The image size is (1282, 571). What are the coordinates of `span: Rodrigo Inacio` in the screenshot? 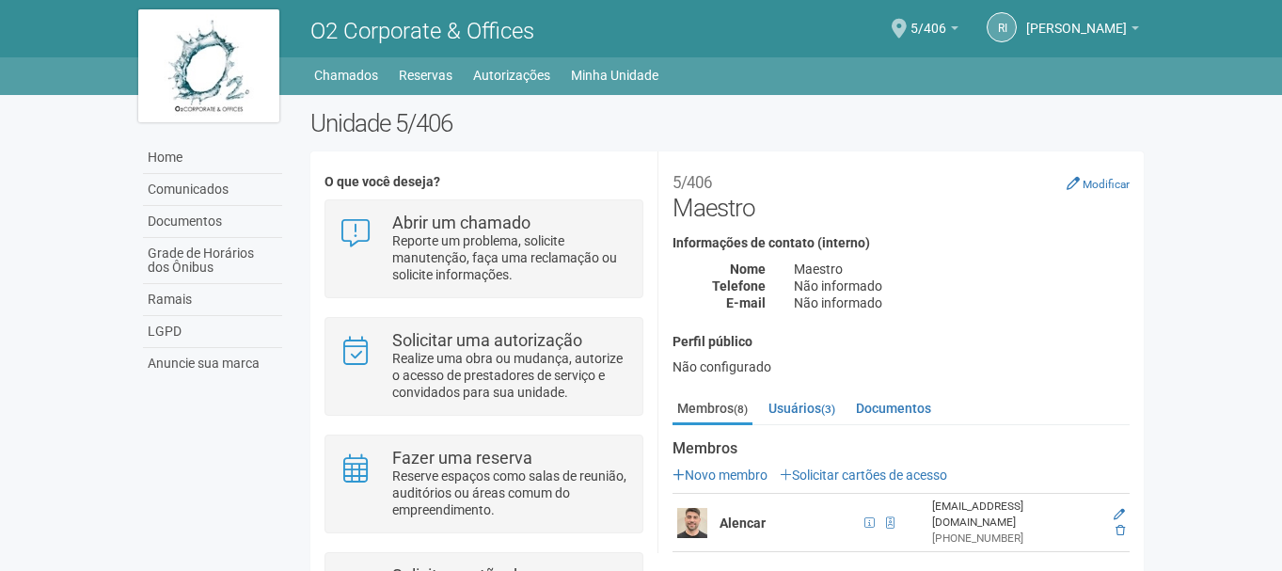 It's located at (1076, 19).